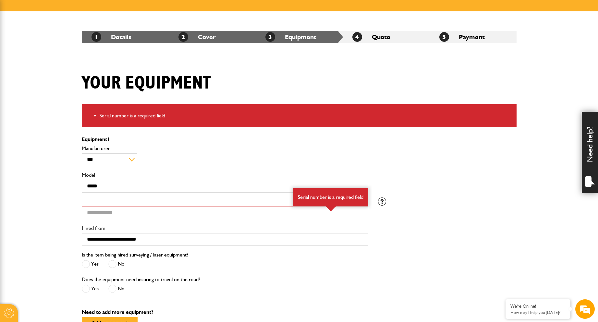  I want to click on label: Does the equipment need insuring to travel on the road?, so click(141, 280).